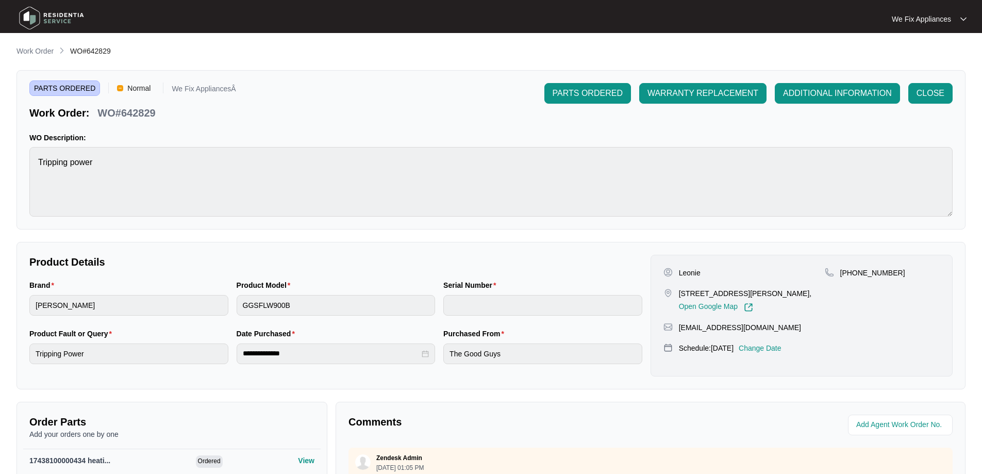  I want to click on span: WO#642829, so click(90, 51).